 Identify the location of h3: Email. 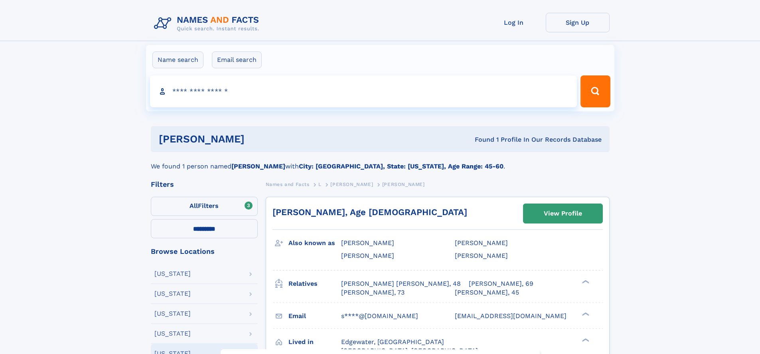
(315, 316).